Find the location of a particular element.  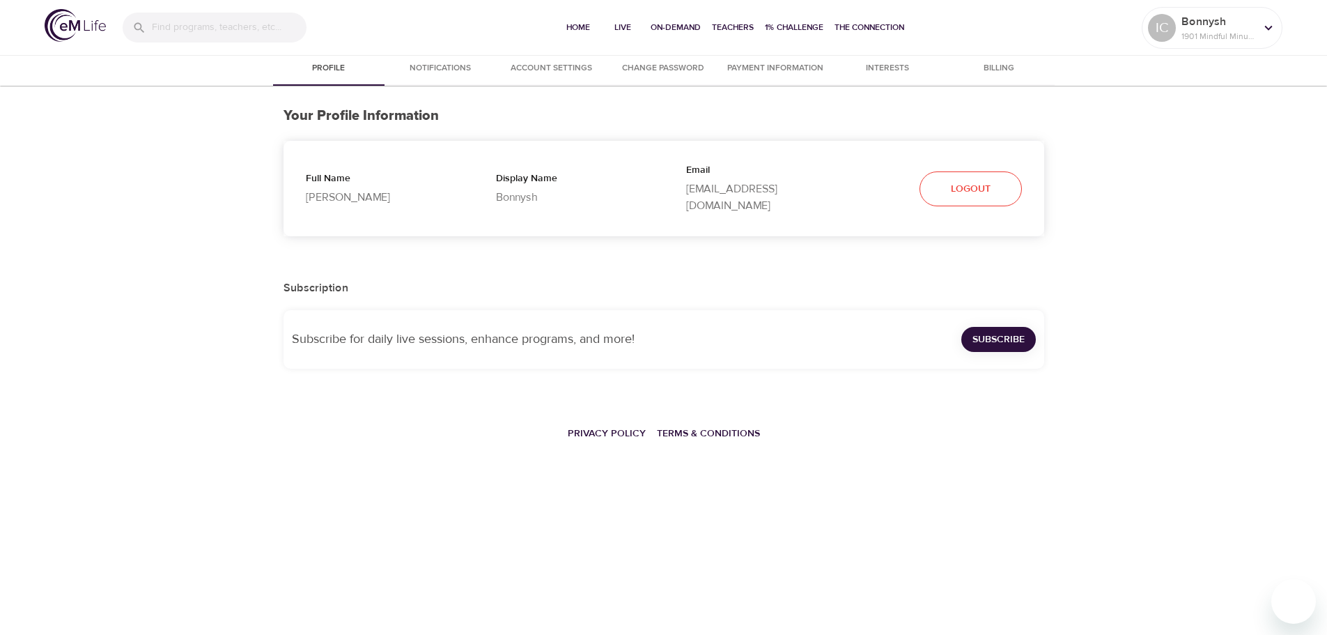

span: Account Settings is located at coordinates (552, 68).